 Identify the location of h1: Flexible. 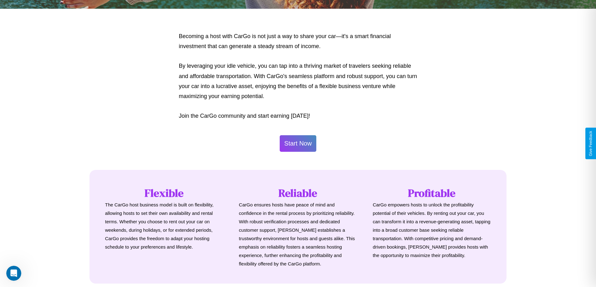
(164, 193).